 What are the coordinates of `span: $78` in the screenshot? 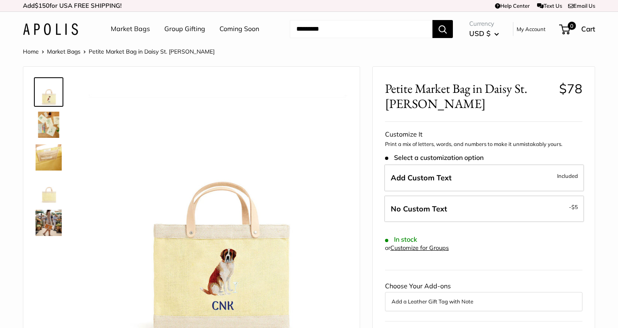 It's located at (571, 88).